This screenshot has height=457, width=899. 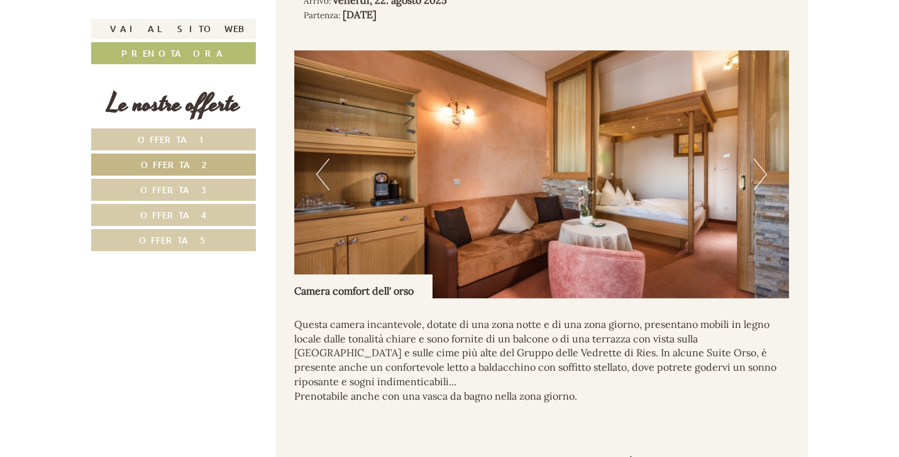 What do you see at coordinates (174, 29) in the screenshot?
I see `a: Vai al sito web` at bounding box center [174, 29].